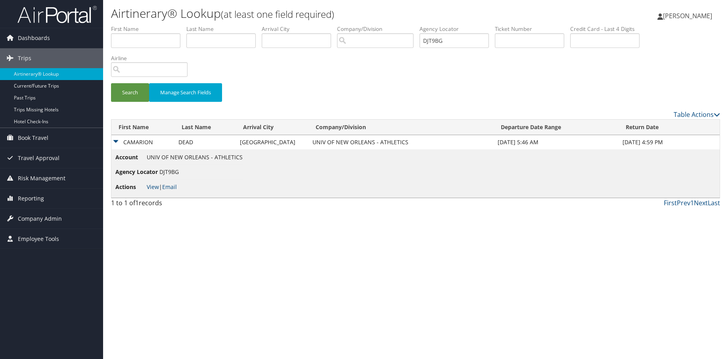 Image resolution: width=728 pixels, height=359 pixels. I want to click on a: Table Actions, so click(697, 115).